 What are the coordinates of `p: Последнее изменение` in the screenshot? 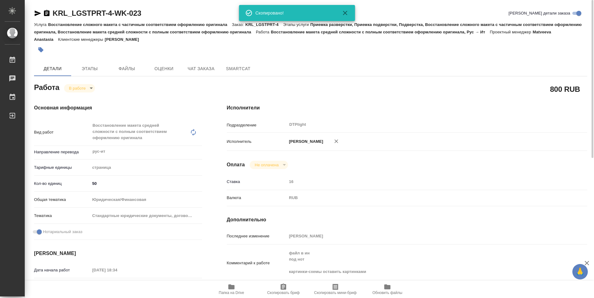 It's located at (257, 237).